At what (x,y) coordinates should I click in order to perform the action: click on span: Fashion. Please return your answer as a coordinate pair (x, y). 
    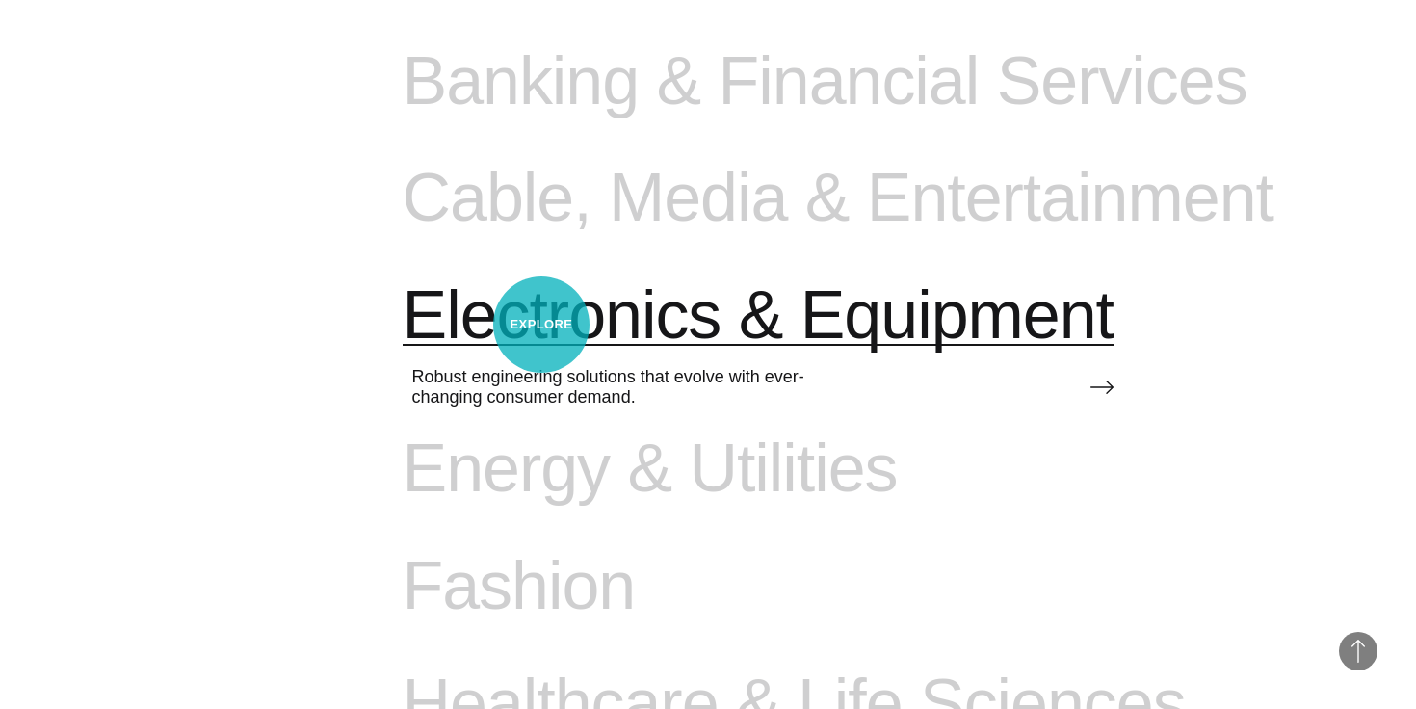
    Looking at the image, I should click on (519, 586).